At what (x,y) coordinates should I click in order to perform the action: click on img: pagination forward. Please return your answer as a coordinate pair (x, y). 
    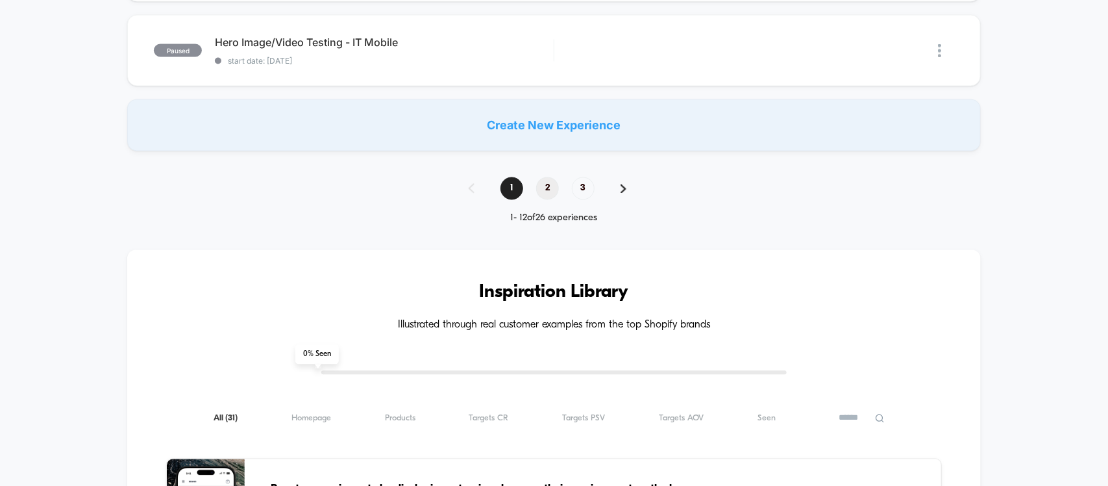
    Looking at the image, I should click on (623, 189).